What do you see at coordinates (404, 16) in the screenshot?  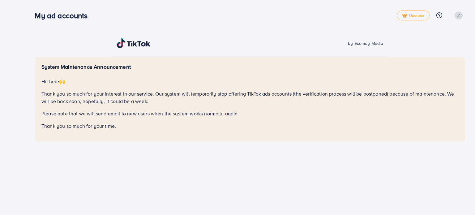 I see `img: tick` at bounding box center [404, 16].